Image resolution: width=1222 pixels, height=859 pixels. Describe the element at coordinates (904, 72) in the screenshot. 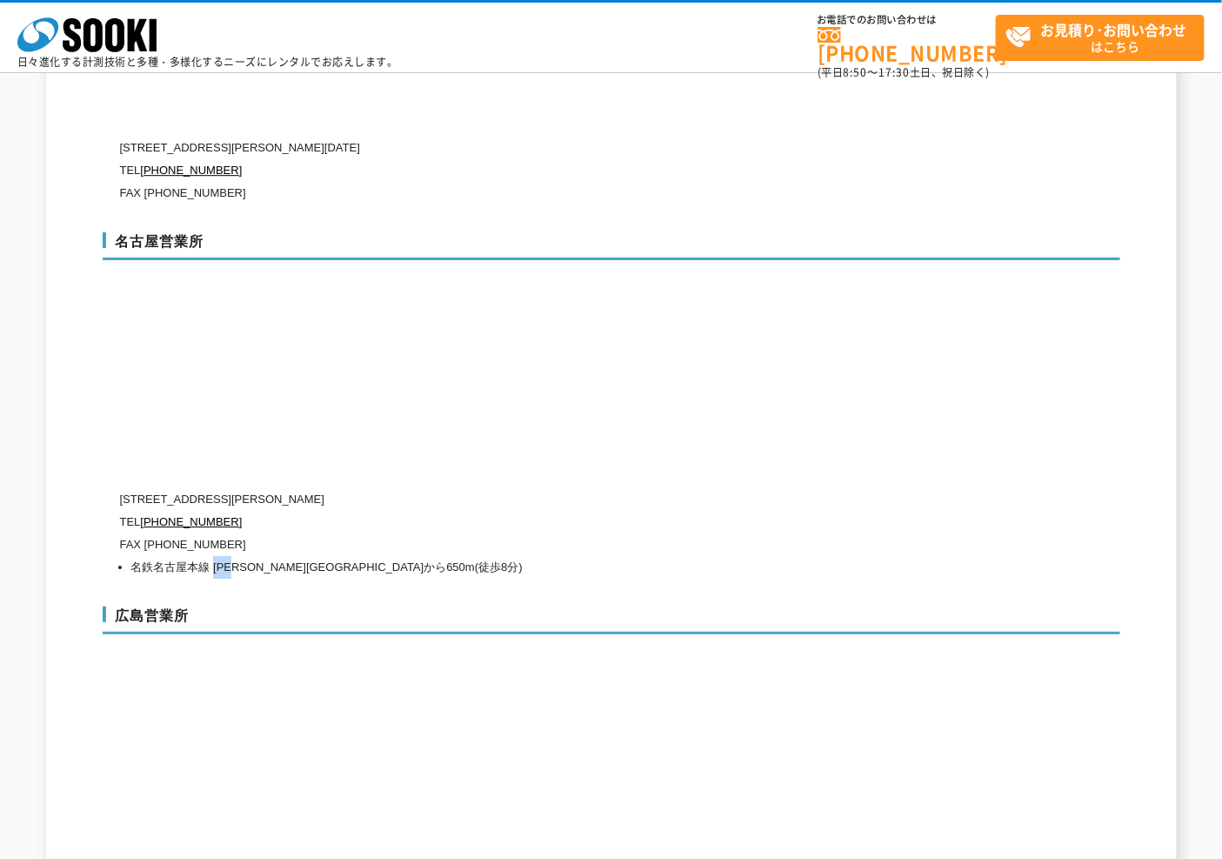

I see `span: (平日 ～ 土日、祝日除く)` at that location.